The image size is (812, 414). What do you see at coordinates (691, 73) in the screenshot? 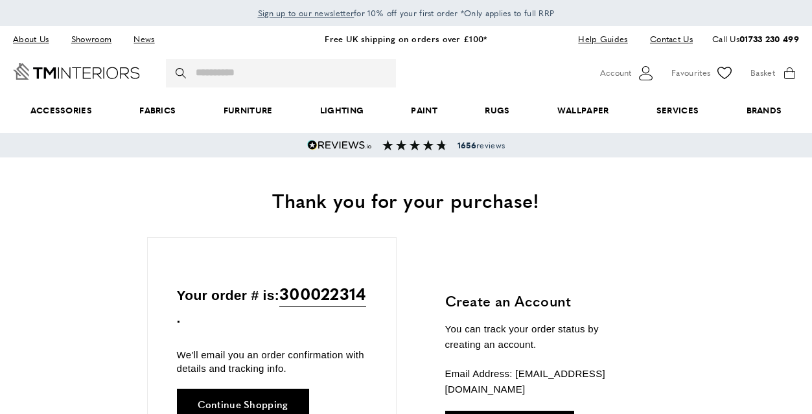
I see `span: Favourites` at bounding box center [691, 73].